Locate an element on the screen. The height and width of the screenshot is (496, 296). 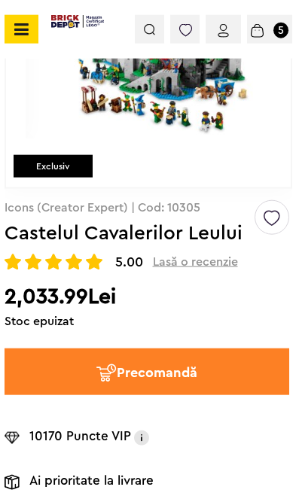
span: Lasă o recenzie is located at coordinates (195, 262).